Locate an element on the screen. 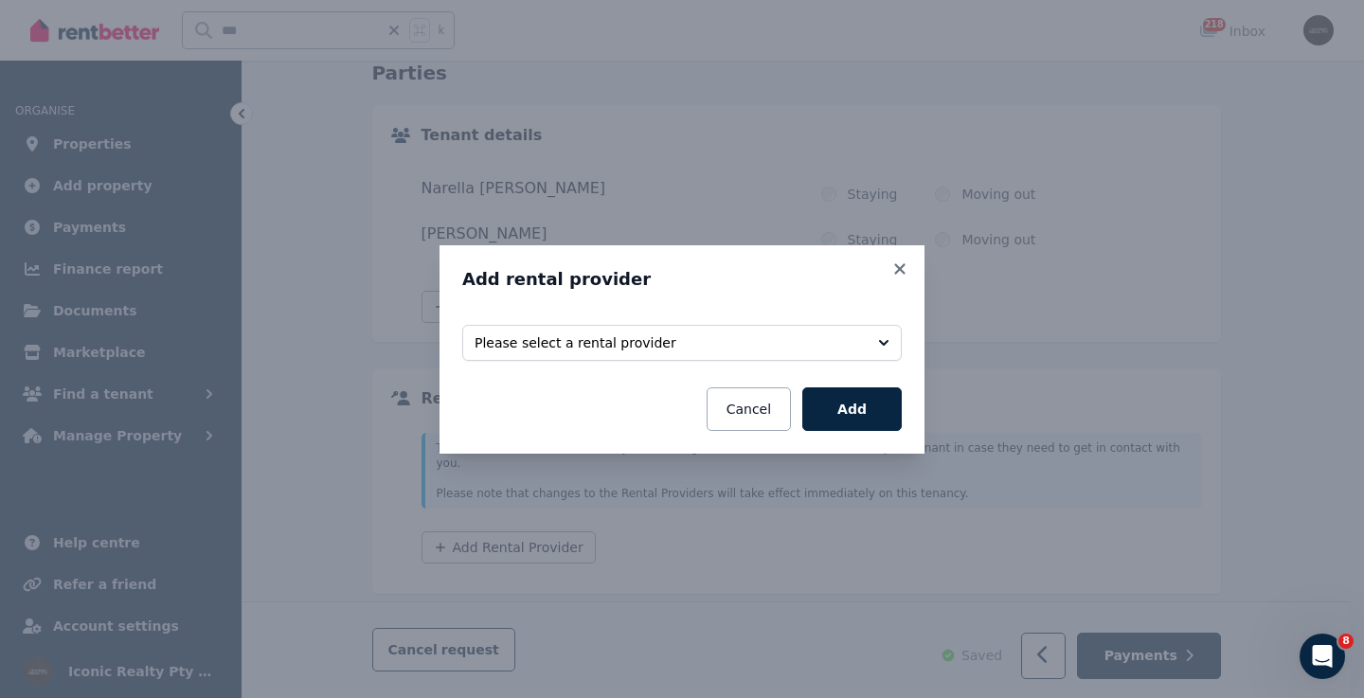 Image resolution: width=1364 pixels, height=698 pixels. button: Add is located at coordinates (852, 409).